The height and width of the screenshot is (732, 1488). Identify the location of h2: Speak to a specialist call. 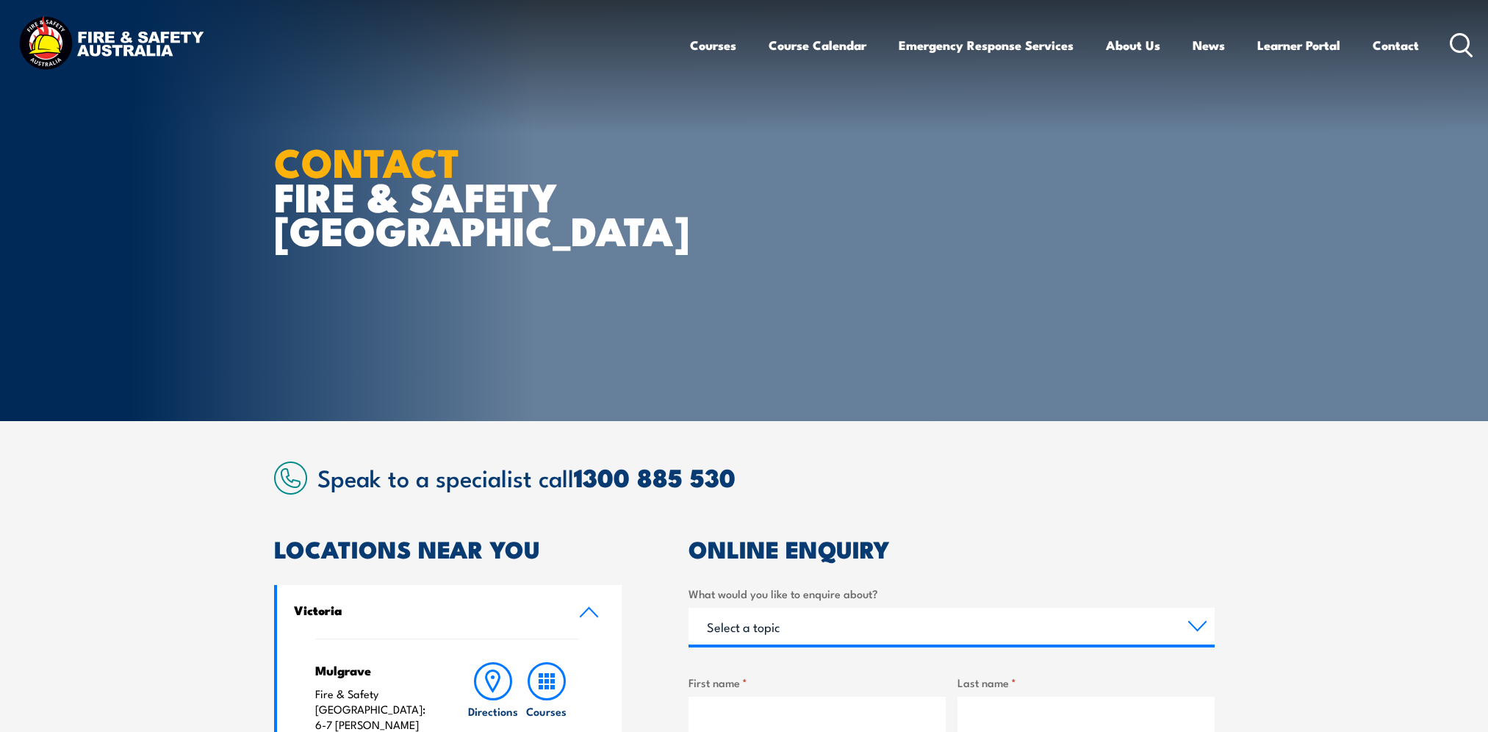
(766, 477).